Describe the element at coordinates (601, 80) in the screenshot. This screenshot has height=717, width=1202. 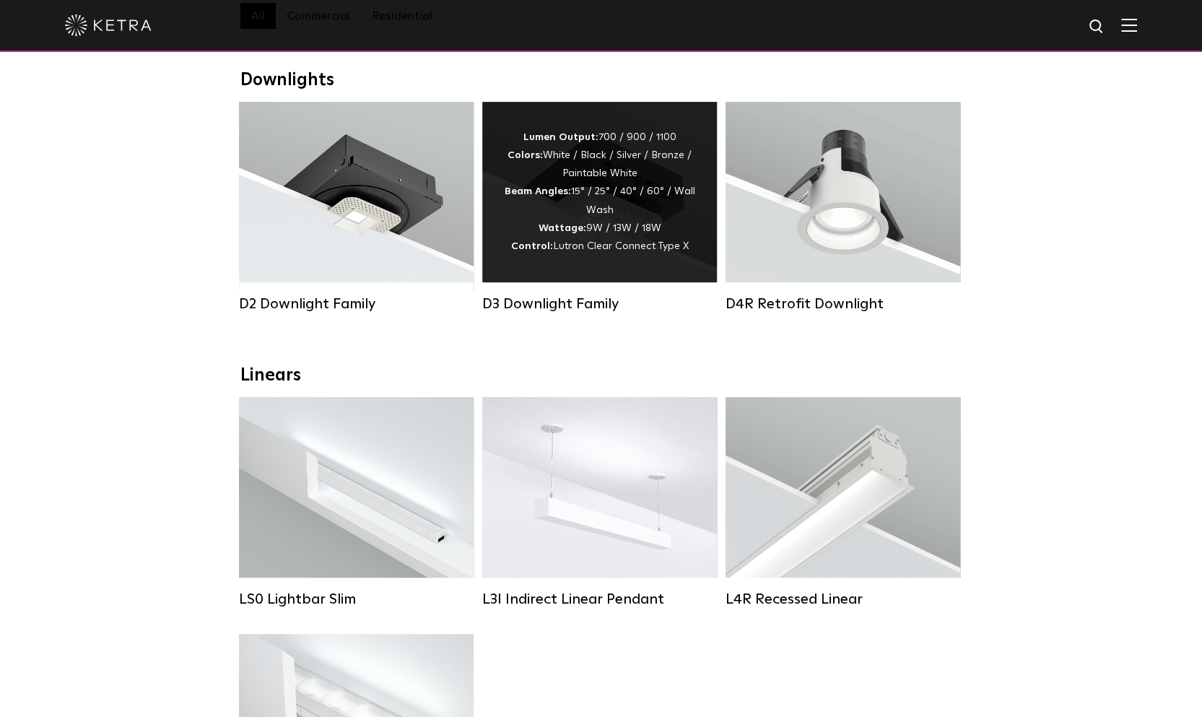
I see `div: Downlights` at that location.